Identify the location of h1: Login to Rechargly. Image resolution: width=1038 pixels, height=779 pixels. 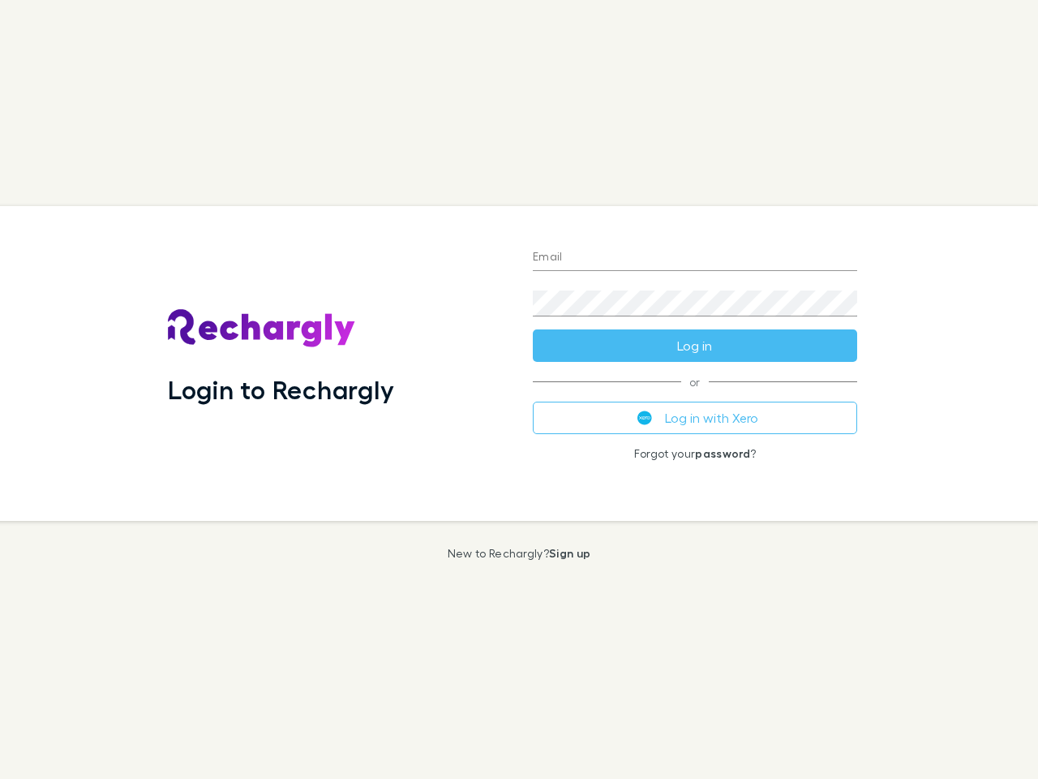
(281, 389).